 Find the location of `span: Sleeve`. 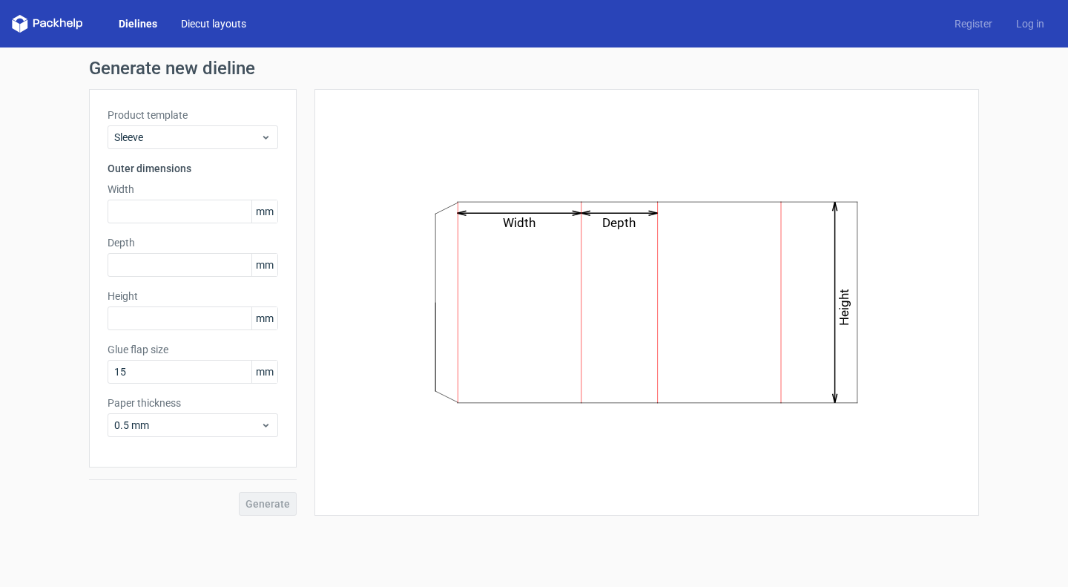

span: Sleeve is located at coordinates (187, 137).